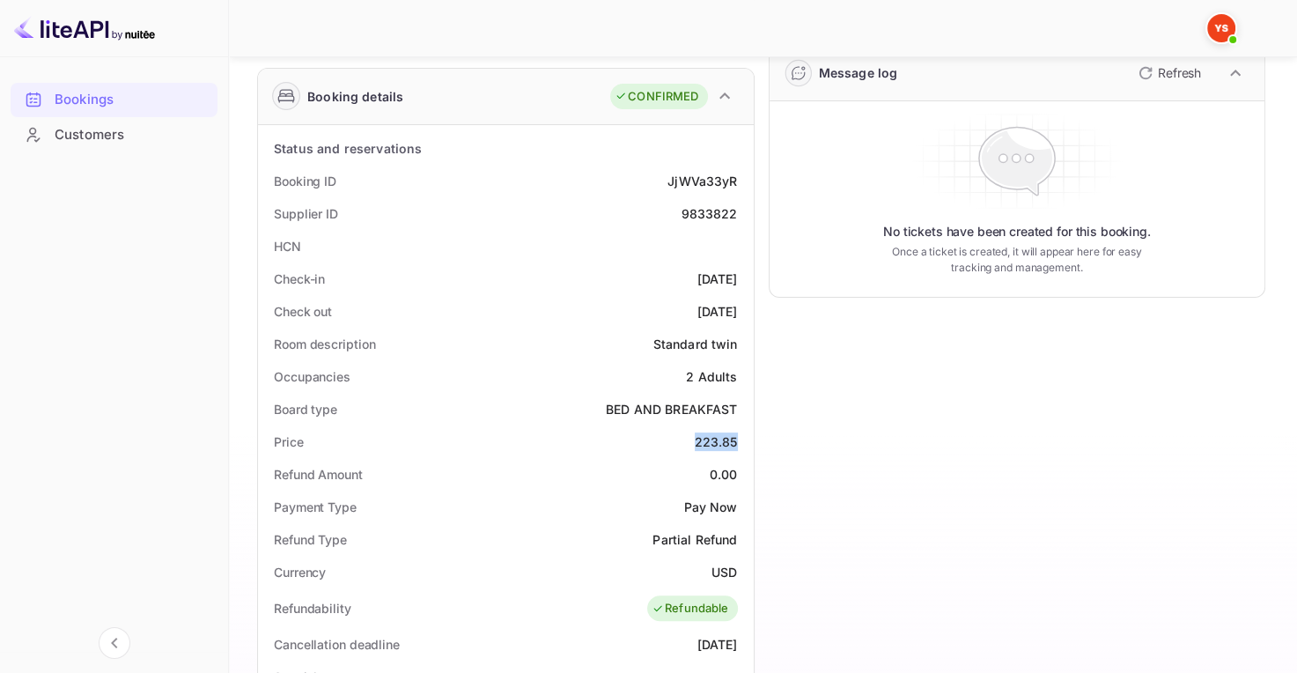  Describe the element at coordinates (89, 135) in the screenshot. I see `ya-tr-span: Customers` at that location.